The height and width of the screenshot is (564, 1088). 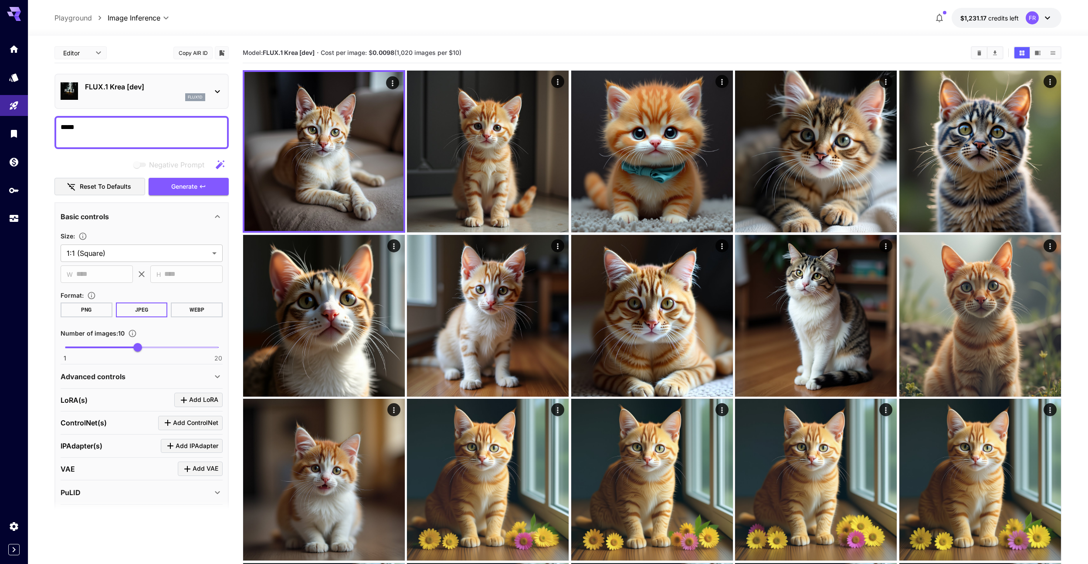 I want to click on button: Show images in grid view, so click(x=1022, y=53).